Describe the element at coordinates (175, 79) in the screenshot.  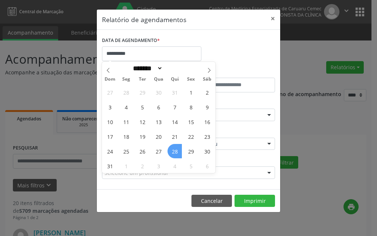
I see `span: Qui` at that location.